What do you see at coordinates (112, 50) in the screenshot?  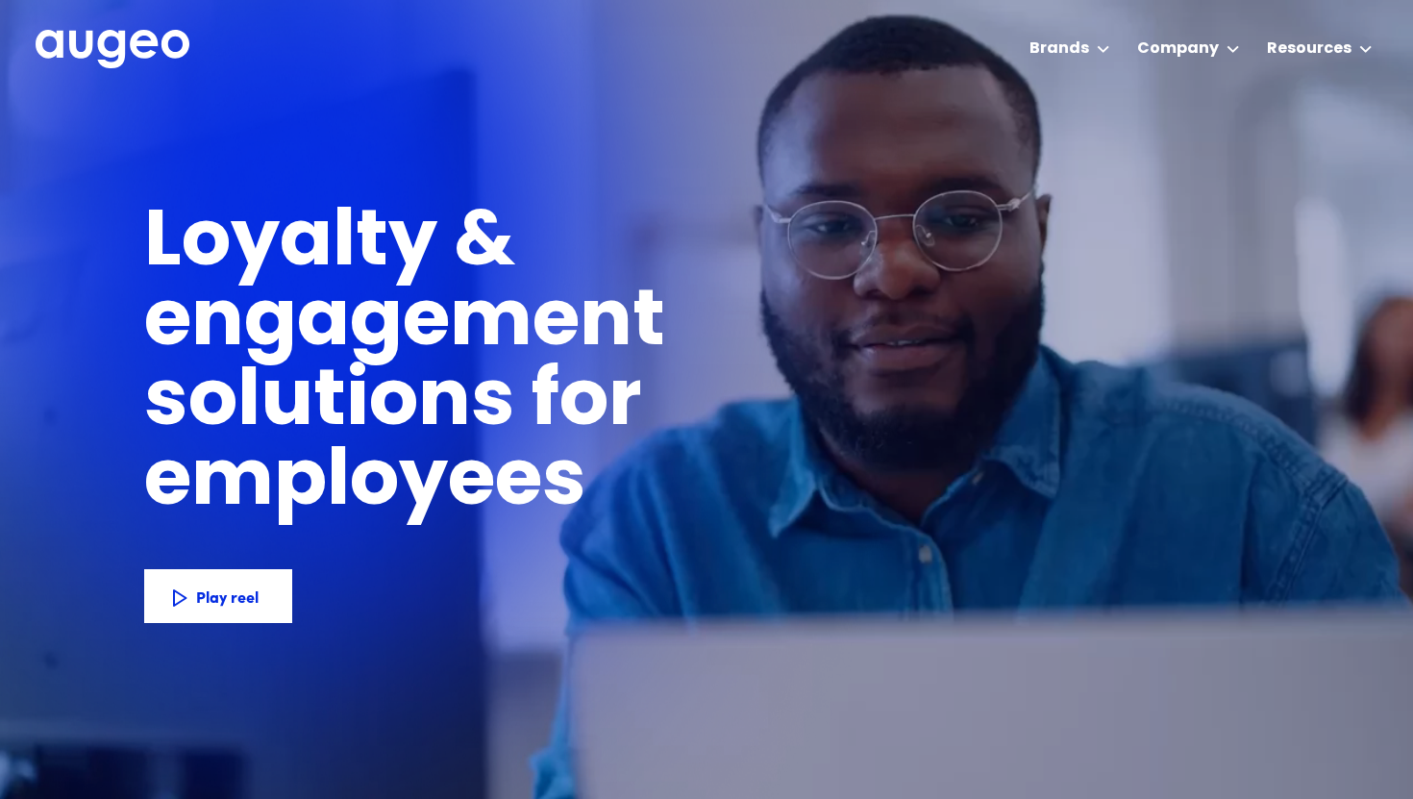 I see `a: home` at bounding box center [112, 50].